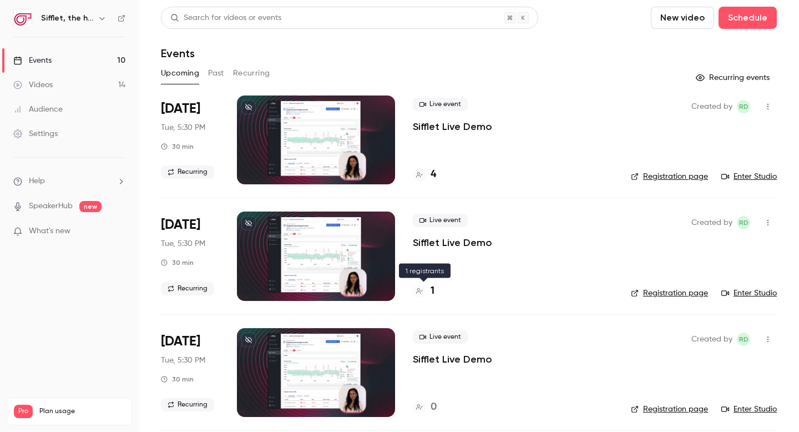 Image resolution: width=799 pixels, height=432 pixels. What do you see at coordinates (32, 60) in the screenshot?
I see `div: Events` at bounding box center [32, 60].